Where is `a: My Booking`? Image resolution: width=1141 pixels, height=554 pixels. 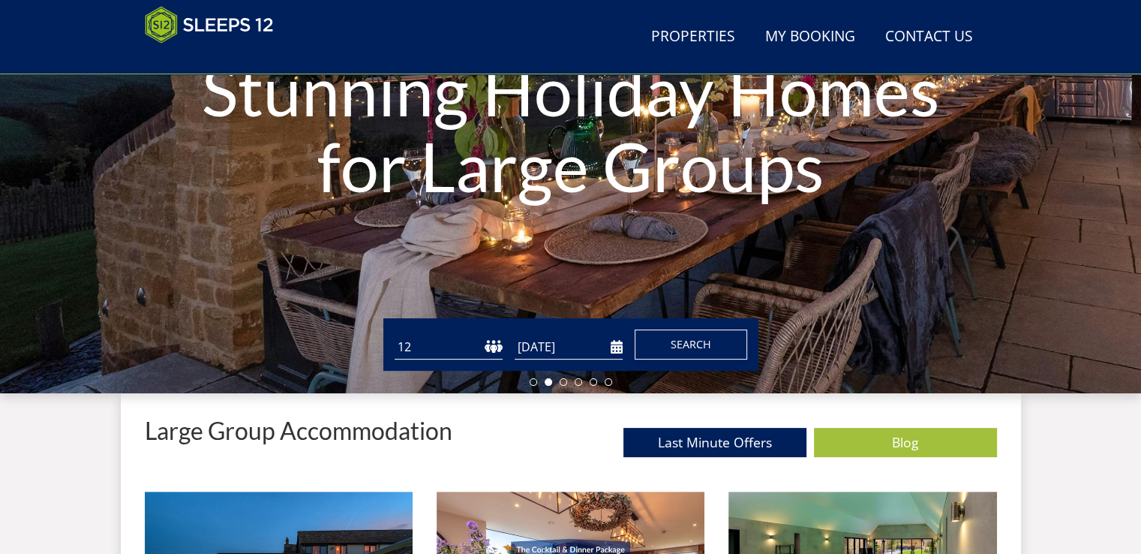 a: My Booking is located at coordinates (810, 37).